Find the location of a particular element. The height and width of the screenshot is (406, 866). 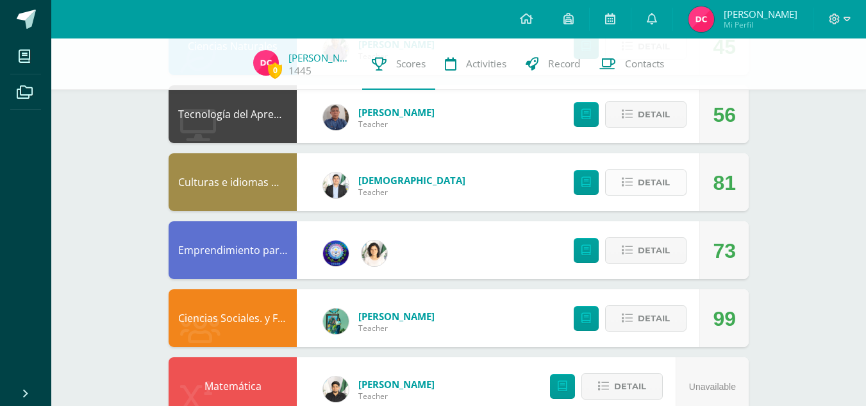

img: a5e710364e73df65906ee1fa578590e2.png is located at coordinates (336, 389).